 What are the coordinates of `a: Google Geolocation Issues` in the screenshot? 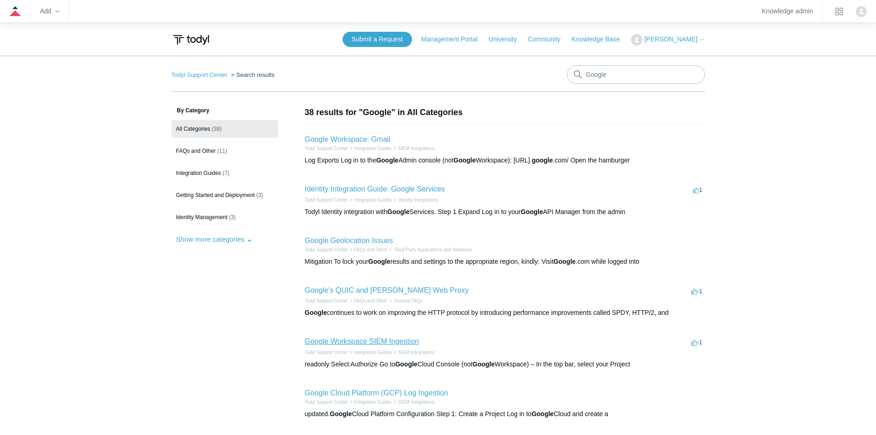 It's located at (349, 240).